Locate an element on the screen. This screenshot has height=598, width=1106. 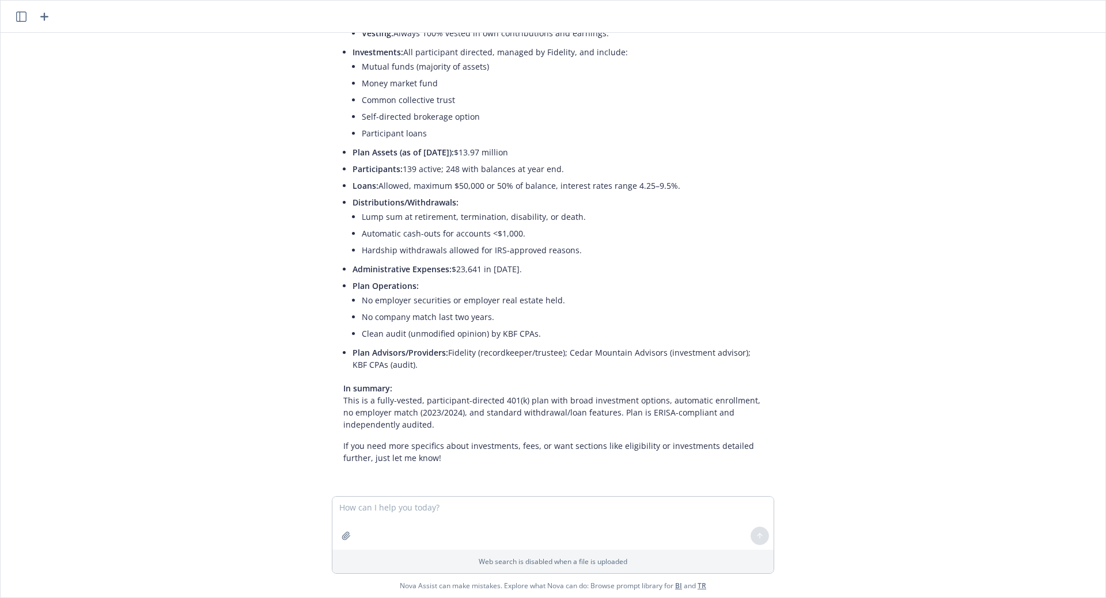
span: Plan Operations: is located at coordinates (385, 286).